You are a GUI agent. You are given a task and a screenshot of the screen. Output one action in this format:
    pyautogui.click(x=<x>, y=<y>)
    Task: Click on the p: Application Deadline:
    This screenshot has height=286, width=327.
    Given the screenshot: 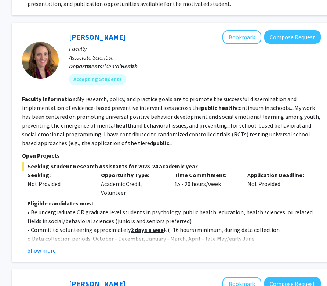 What is the action you would take?
    pyautogui.click(x=279, y=175)
    